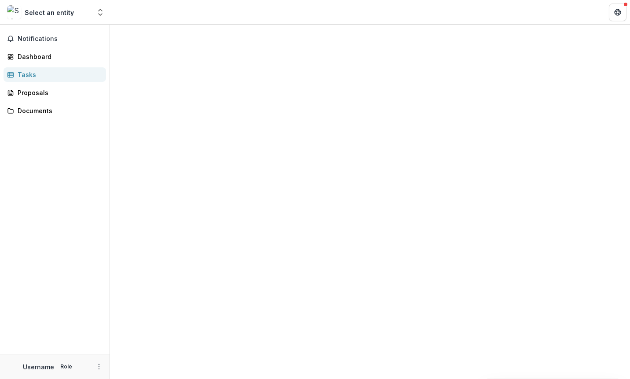  I want to click on button: Notifications, so click(55, 39).